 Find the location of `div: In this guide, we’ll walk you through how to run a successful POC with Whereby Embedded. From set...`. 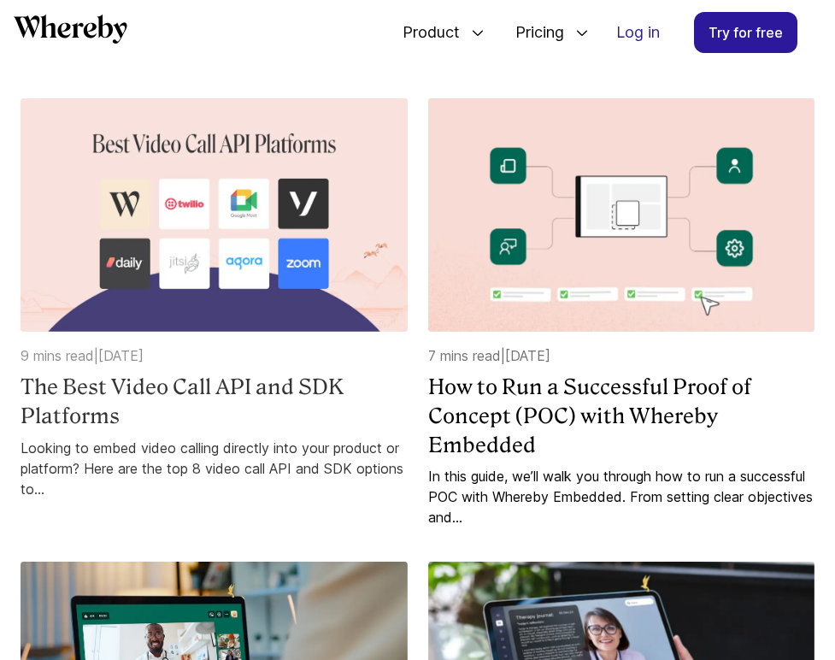

div: In this guide, we’ll walk you through how to run a successful POC with Whereby Embedded. From set... is located at coordinates (622, 497).